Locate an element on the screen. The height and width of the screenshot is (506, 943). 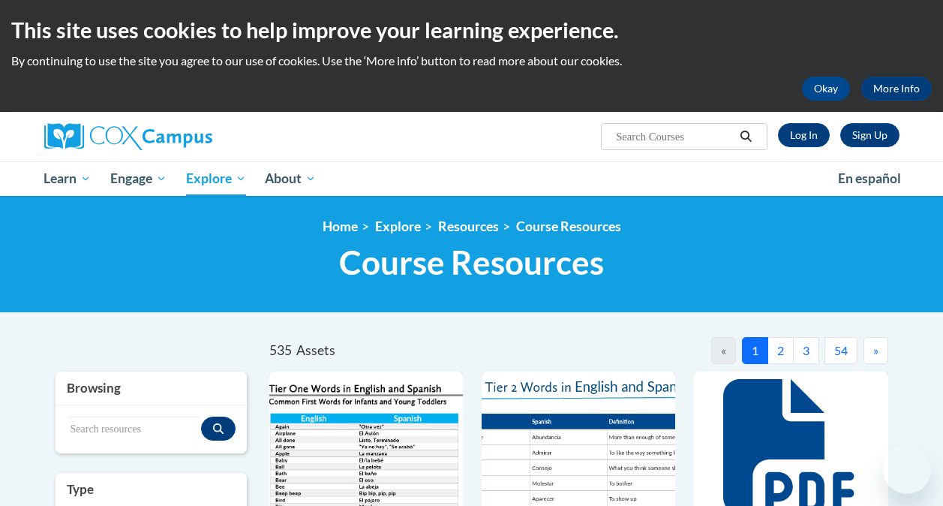
button: 54 is located at coordinates (841, 350).